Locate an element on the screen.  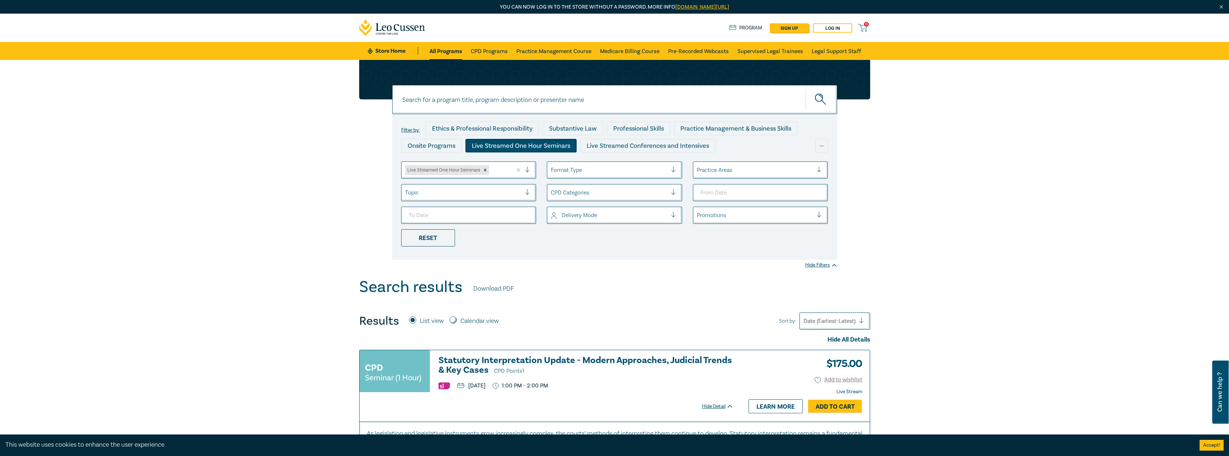
a: Medicare Billing Course is located at coordinates (630, 51).